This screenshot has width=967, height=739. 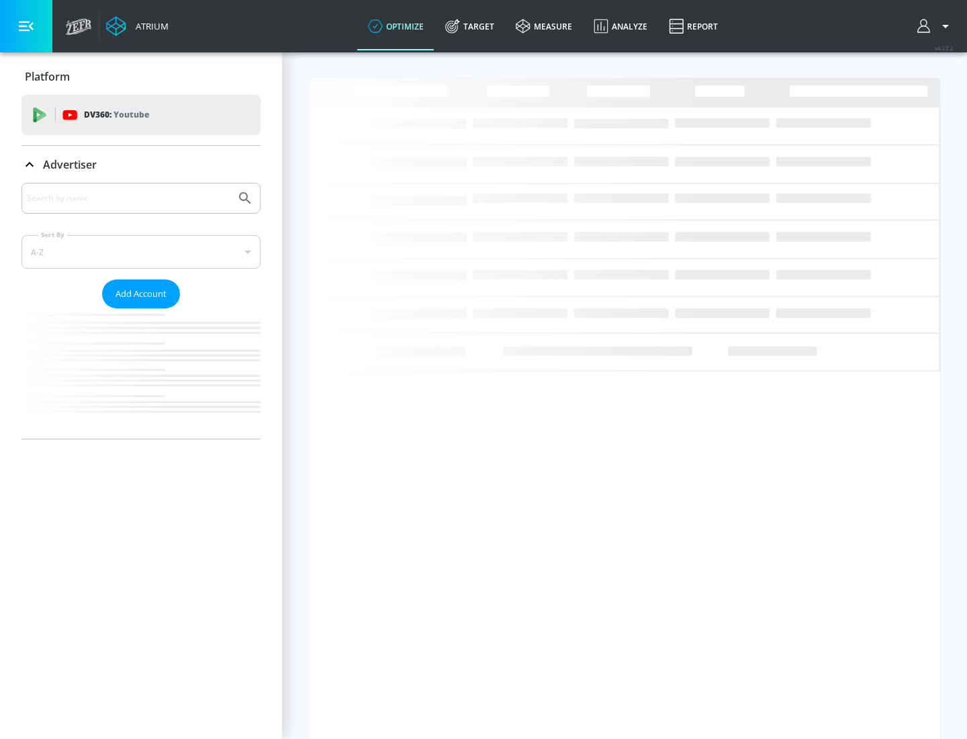 I want to click on a: Atrium, so click(x=137, y=26).